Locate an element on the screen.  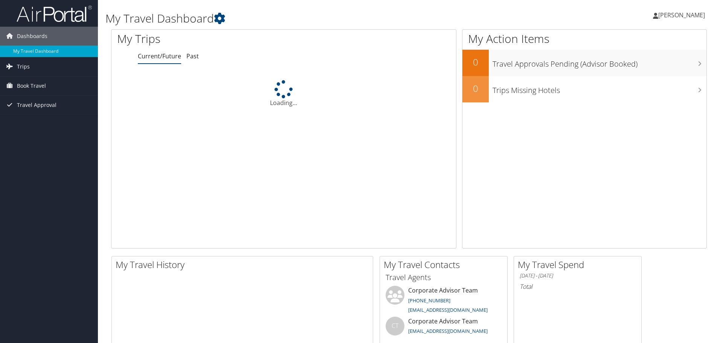
a: 0Trips Missing Hotels is located at coordinates (584, 89).